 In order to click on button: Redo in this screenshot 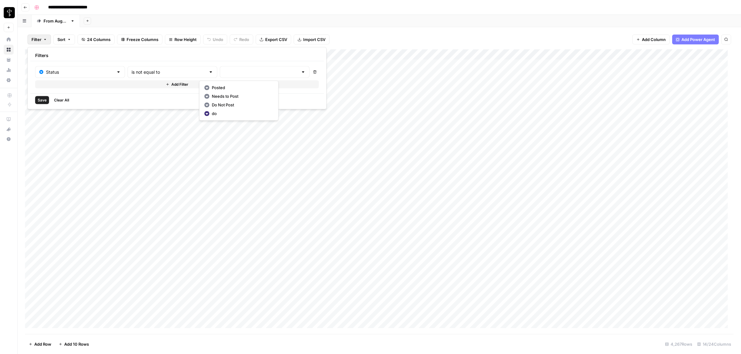, I will do `click(241, 40)`.